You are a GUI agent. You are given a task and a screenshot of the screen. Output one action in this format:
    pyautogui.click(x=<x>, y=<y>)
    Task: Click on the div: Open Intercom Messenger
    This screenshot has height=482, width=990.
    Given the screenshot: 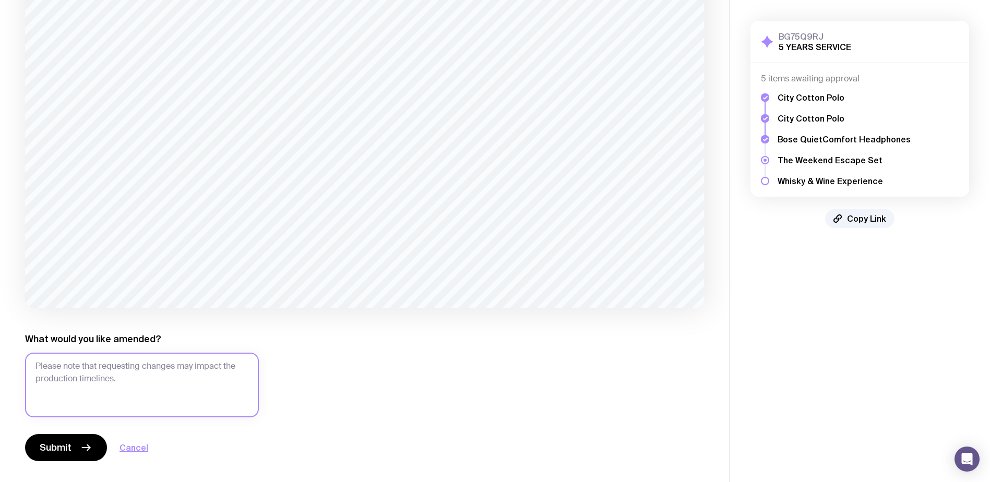 What is the action you would take?
    pyautogui.click(x=967, y=459)
    